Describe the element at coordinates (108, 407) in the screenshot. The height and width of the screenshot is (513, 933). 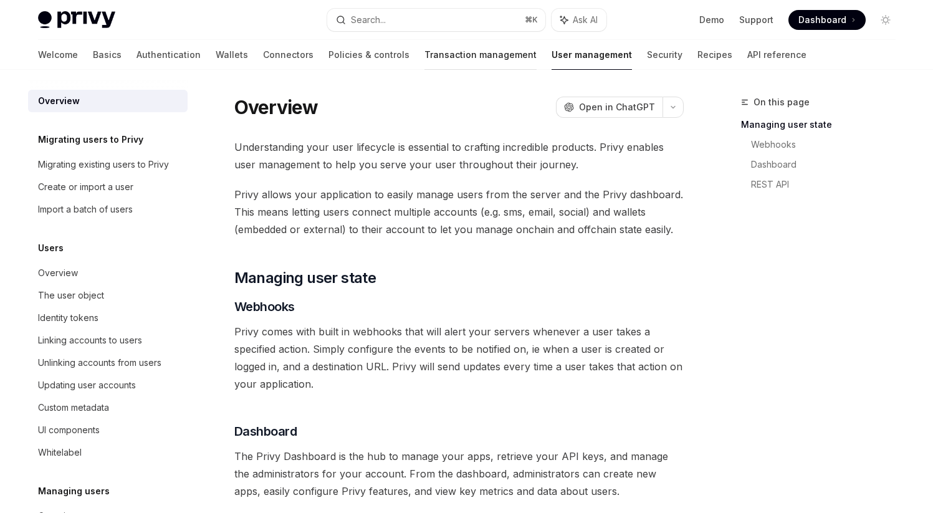
I see `a: Custom metadata` at that location.